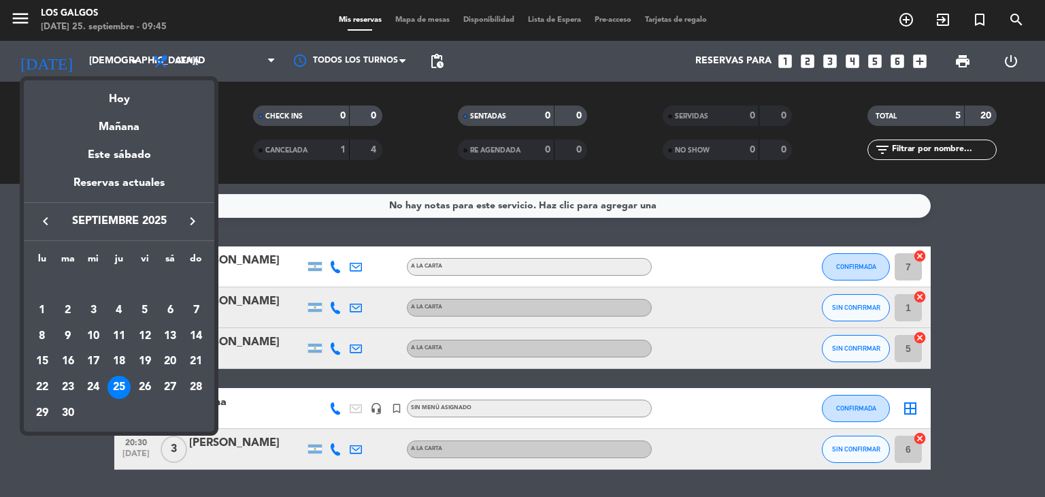 The width and height of the screenshot is (1045, 497). I want to click on td: 6 de septiembre de 2025, so click(171, 310).